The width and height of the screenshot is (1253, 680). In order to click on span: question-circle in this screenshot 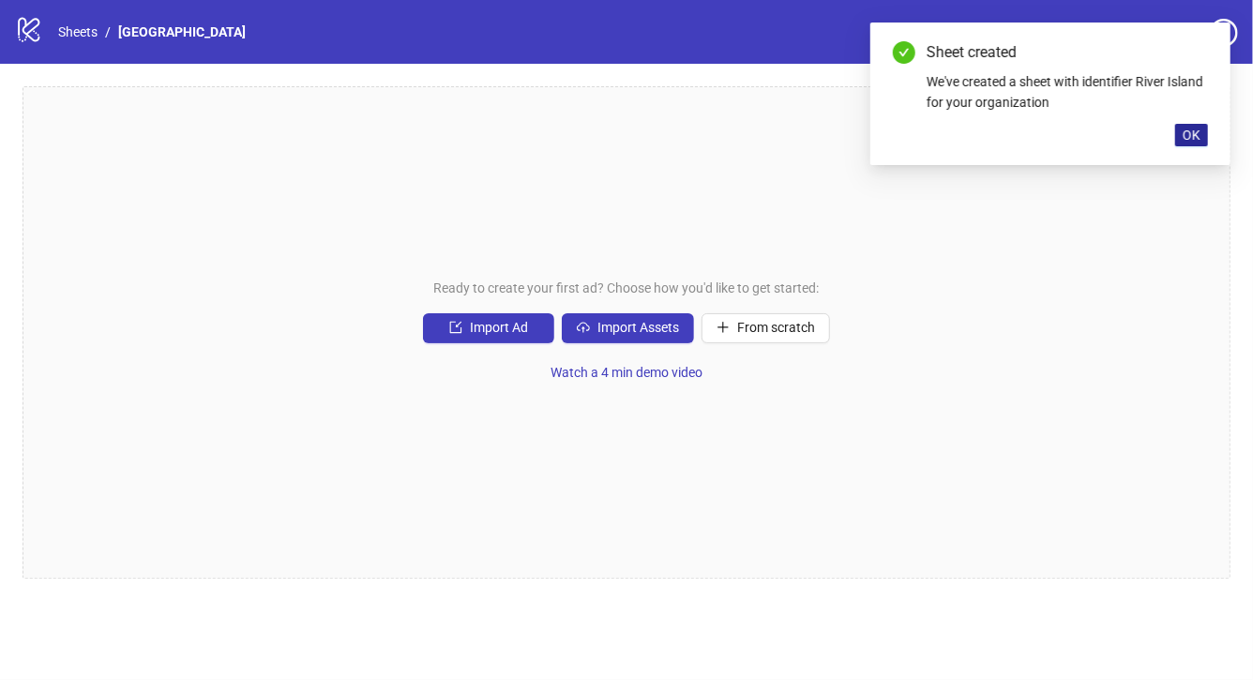, I will do `click(1224, 33)`.